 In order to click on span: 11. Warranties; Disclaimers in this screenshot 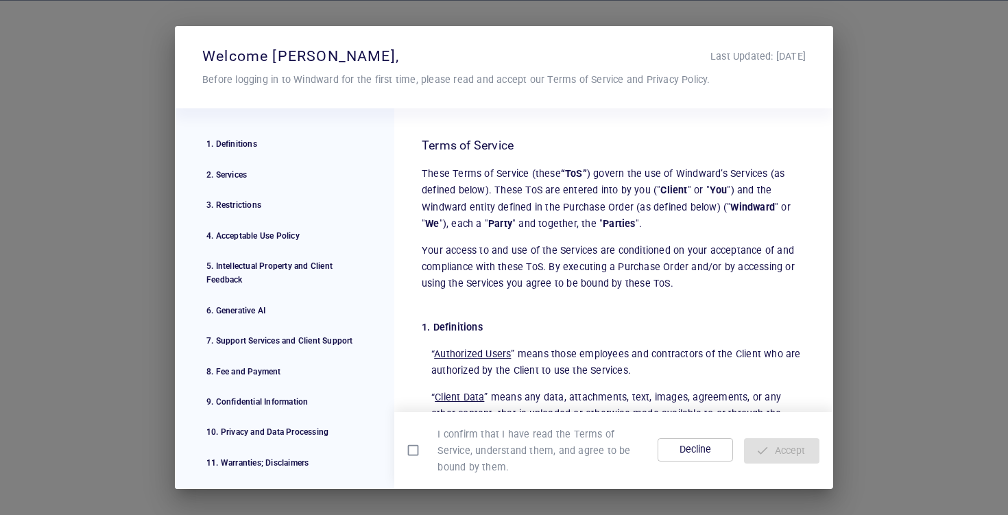, I will do `click(285, 463)`.